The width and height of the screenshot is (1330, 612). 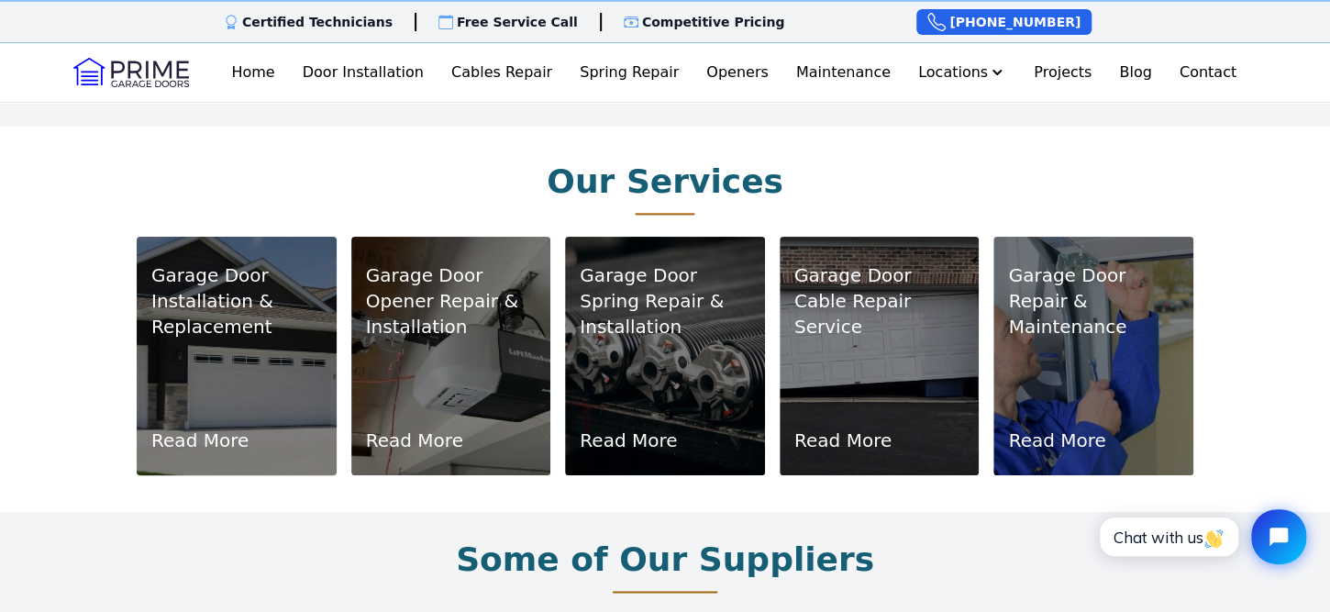 What do you see at coordinates (237, 301) in the screenshot?
I see `a: Garage Door Installation & Replacement` at bounding box center [237, 301].